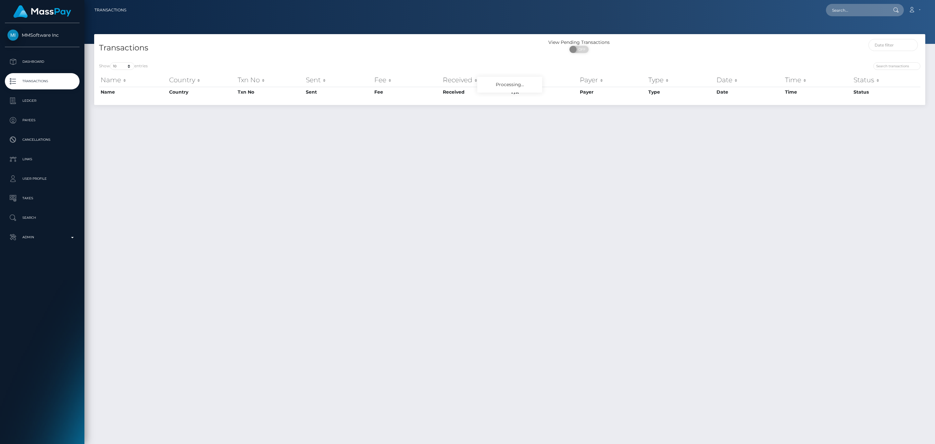 Image resolution: width=935 pixels, height=444 pixels. What do you see at coordinates (42, 237) in the screenshot?
I see `p: Admin` at bounding box center [42, 237].